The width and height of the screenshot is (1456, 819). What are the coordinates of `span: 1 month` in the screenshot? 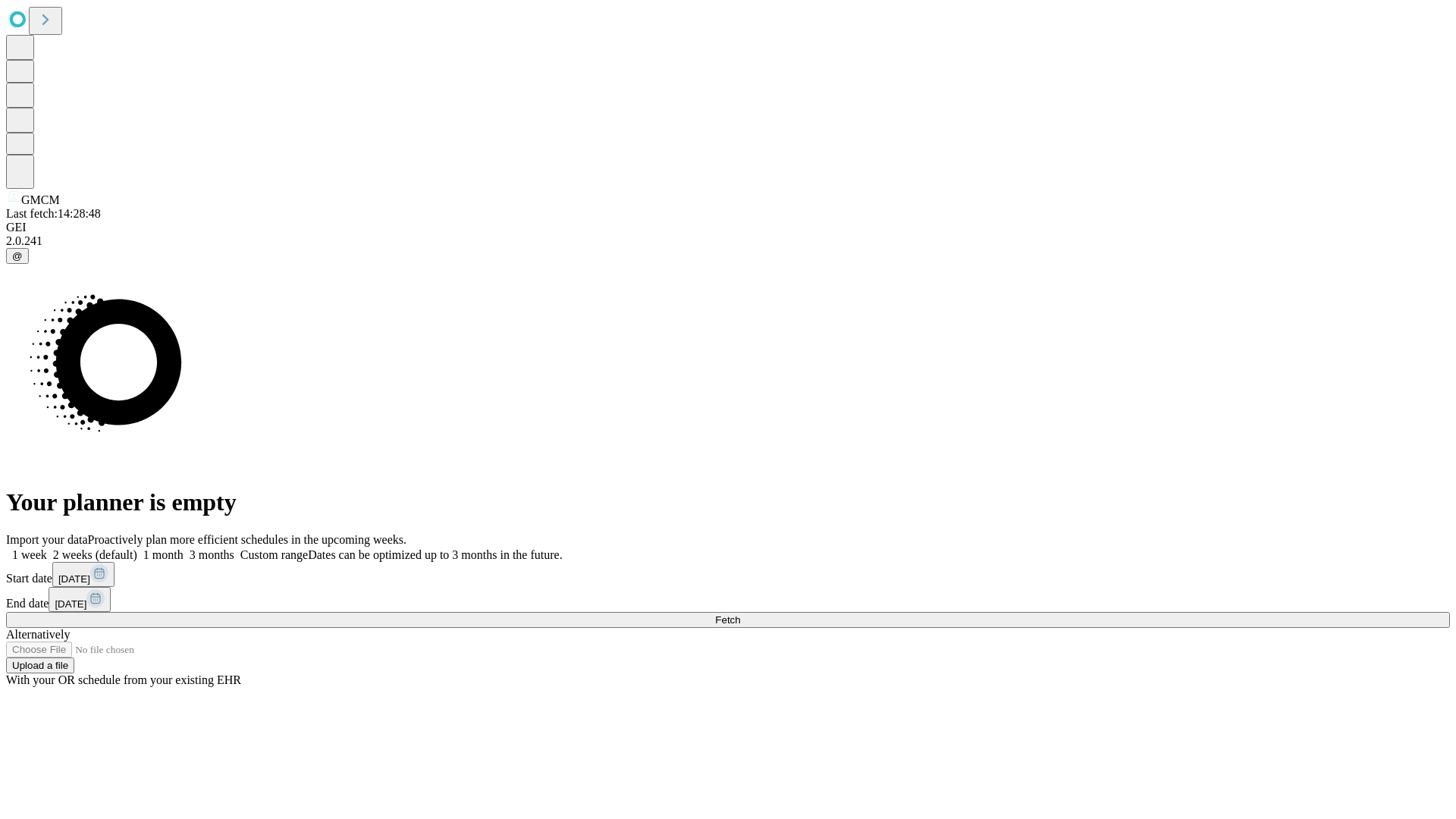 It's located at (163, 554).